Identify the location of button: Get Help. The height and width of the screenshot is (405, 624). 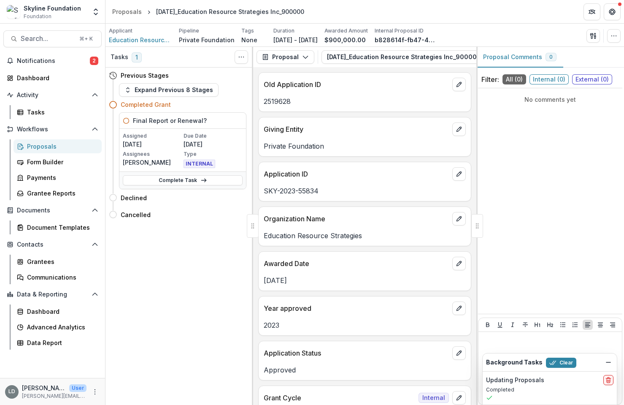
(612, 12).